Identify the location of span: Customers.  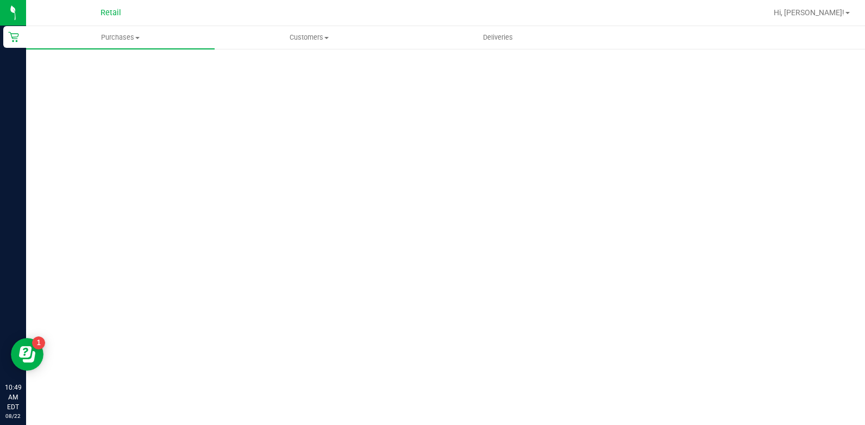
(309, 37).